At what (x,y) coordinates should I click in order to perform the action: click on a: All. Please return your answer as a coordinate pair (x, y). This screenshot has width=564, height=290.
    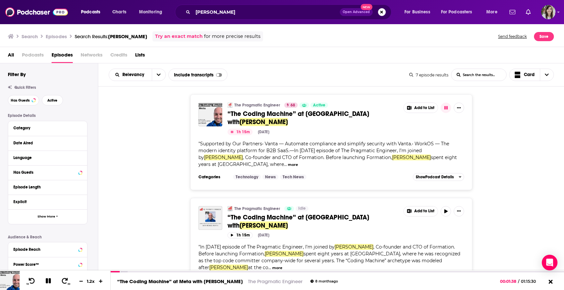
    Looking at the image, I should click on (11, 56).